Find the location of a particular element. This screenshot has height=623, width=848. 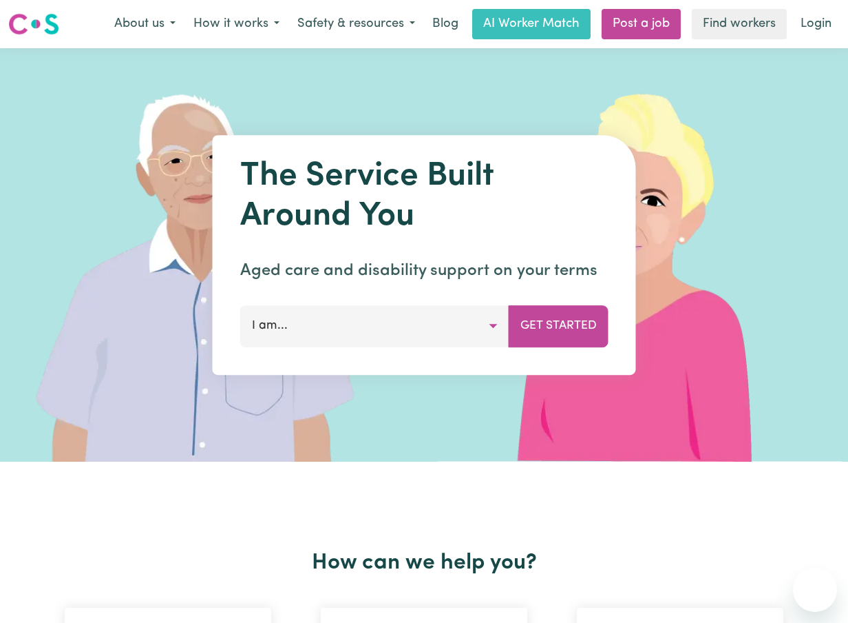

p: Aged care and disability support on your terms is located at coordinates (424, 271).